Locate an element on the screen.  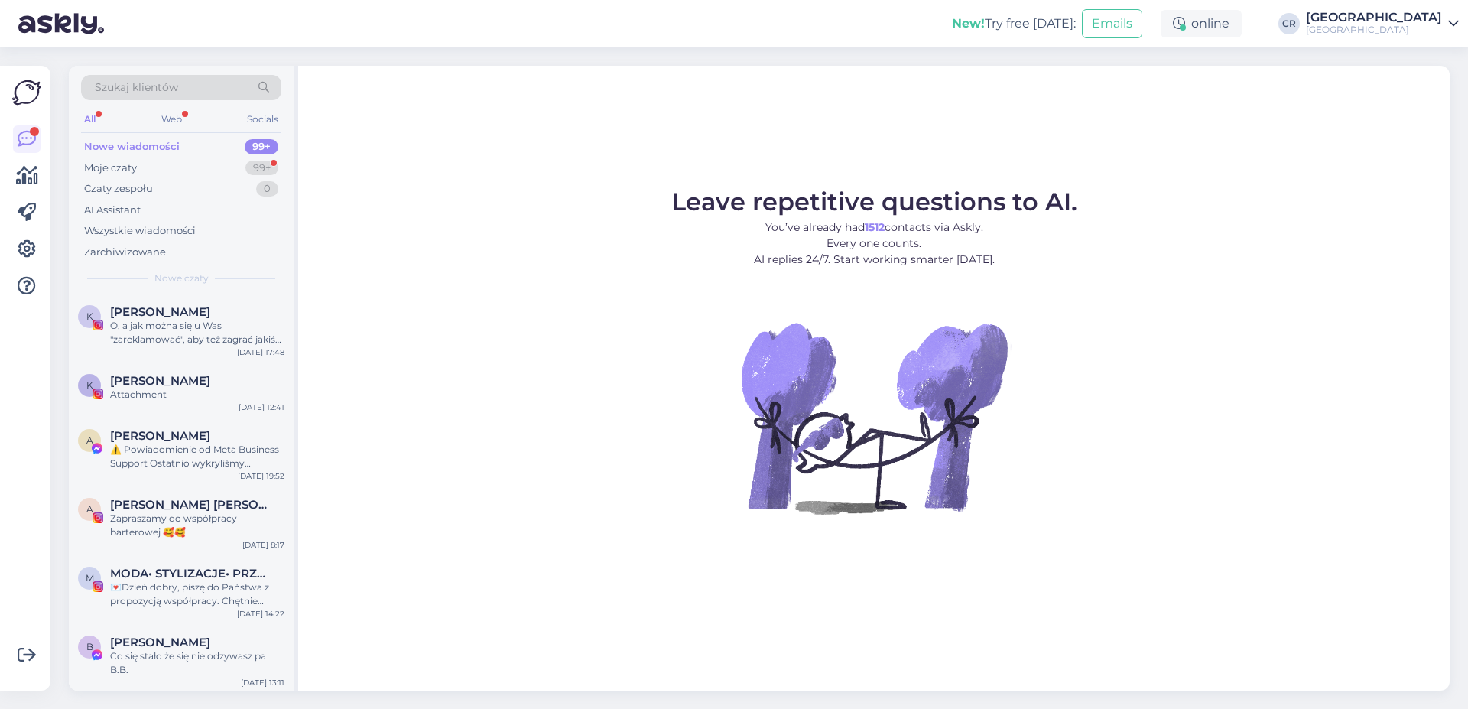
div: ⚠️ Powiadomienie od Meta Business Support Ostatnio wykryliśmy nietypową aktywność na Twoim koncie... is located at coordinates (197, 457).